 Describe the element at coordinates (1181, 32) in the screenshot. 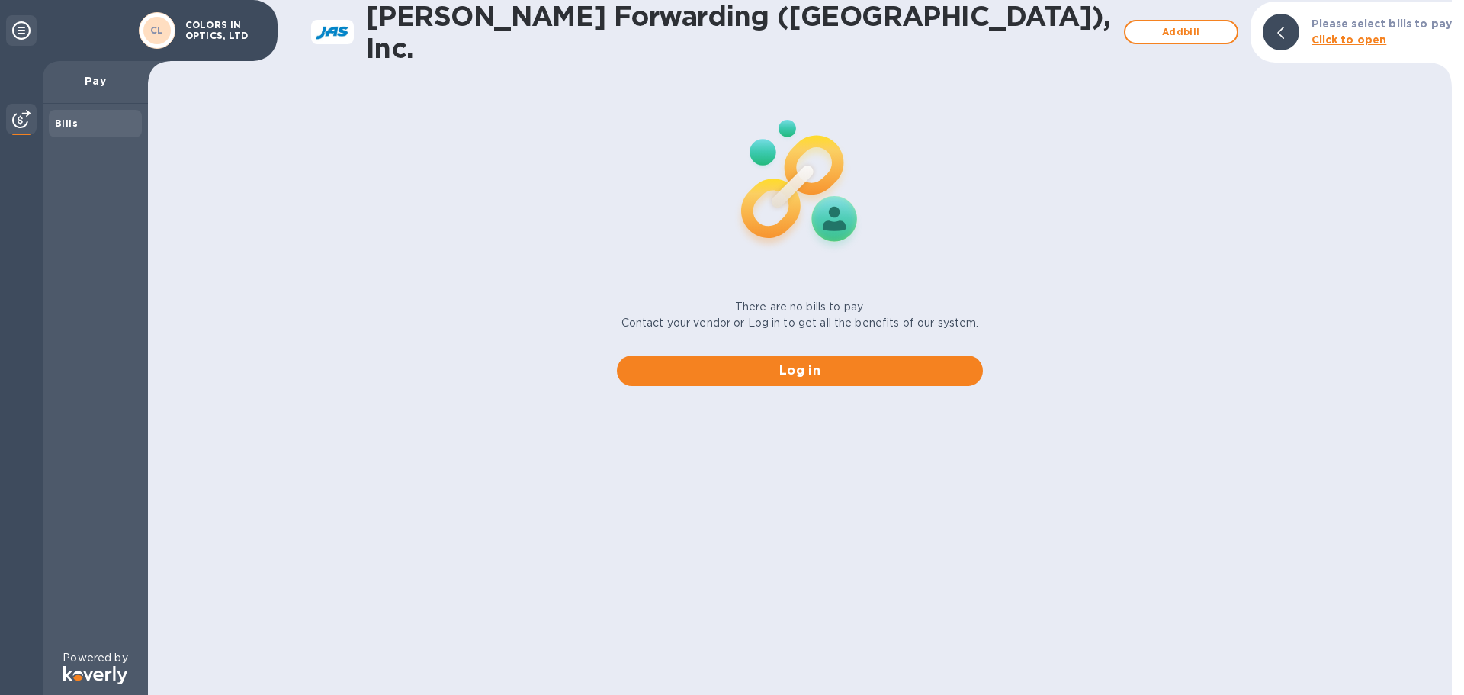

I see `button: Addbill` at that location.